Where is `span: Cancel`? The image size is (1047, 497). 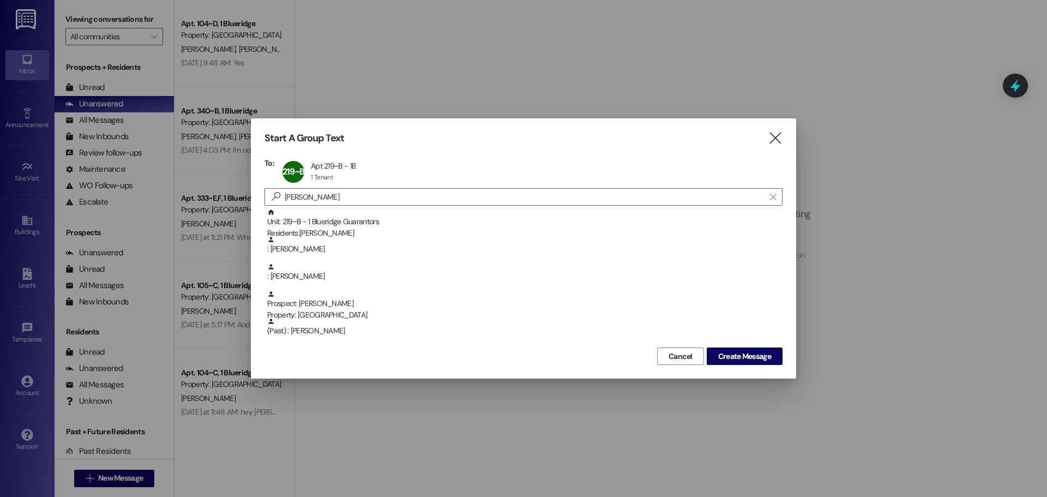 span: Cancel is located at coordinates (680, 356).